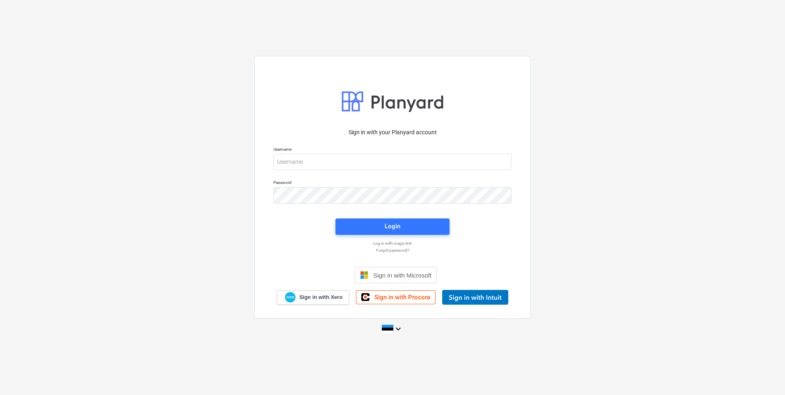 Image resolution: width=785 pixels, height=395 pixels. Describe the element at coordinates (392, 226) in the screenshot. I see `div: Login` at that location.